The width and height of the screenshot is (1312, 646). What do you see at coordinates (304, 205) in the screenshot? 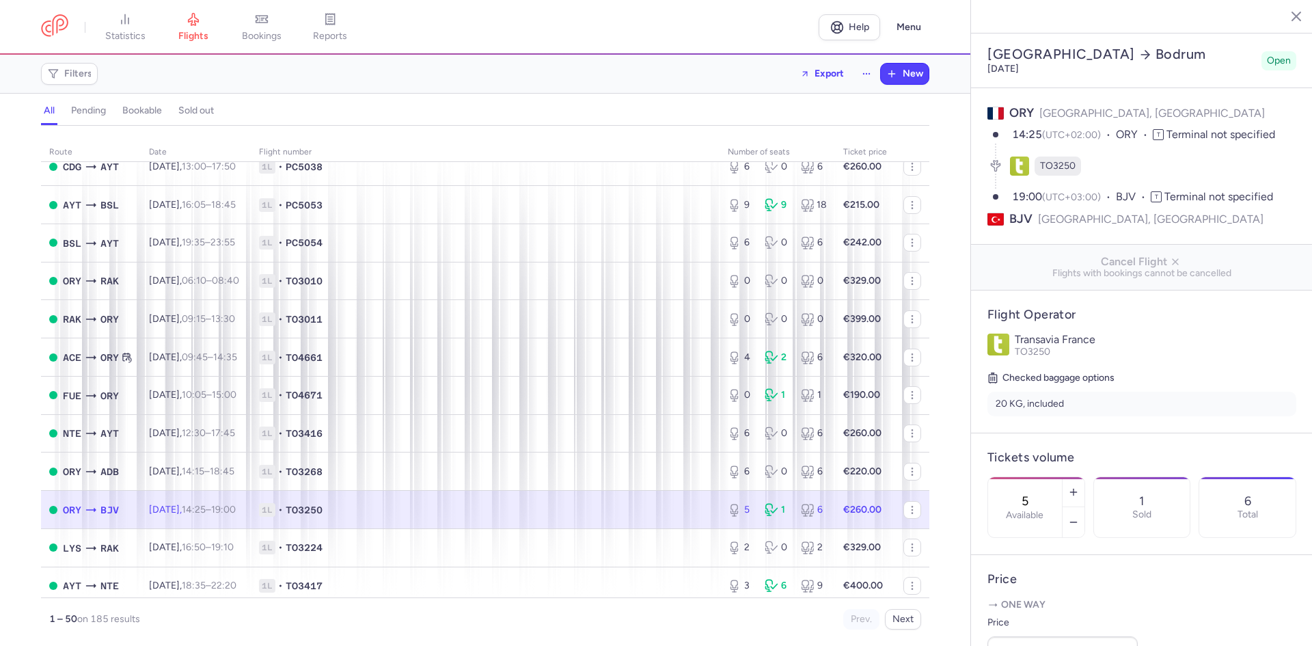
I see `span: PC5053` at bounding box center [304, 205].